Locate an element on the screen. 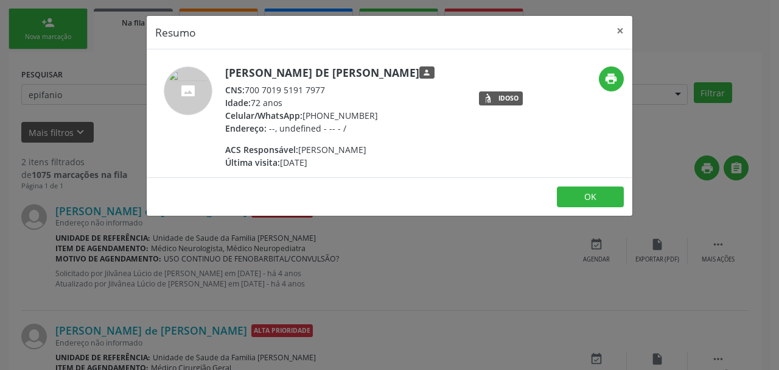  i: person is located at coordinates (427, 72).